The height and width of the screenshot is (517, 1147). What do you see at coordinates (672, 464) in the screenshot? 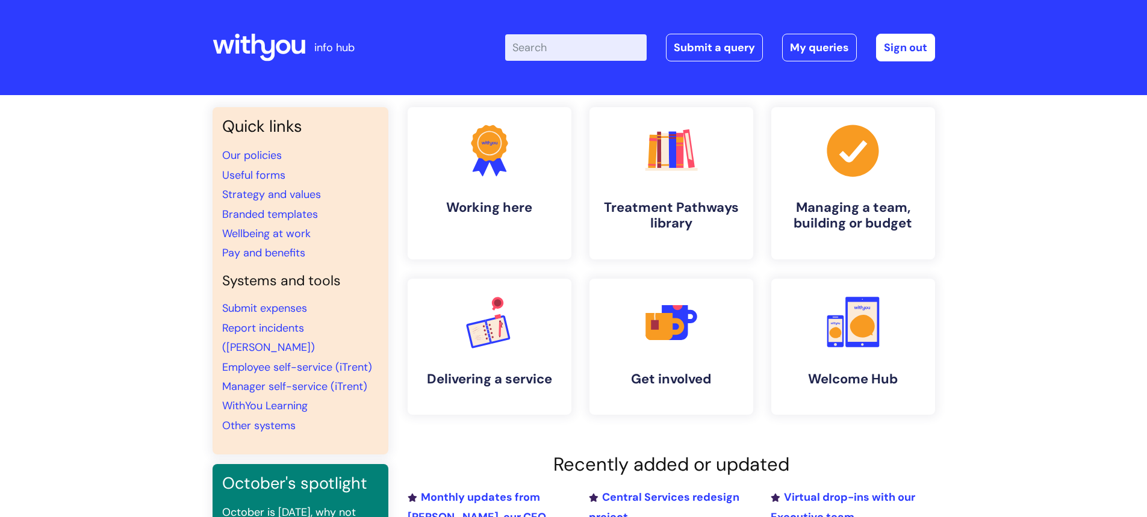
I see `h2: Recently added or updated` at bounding box center [672, 464].